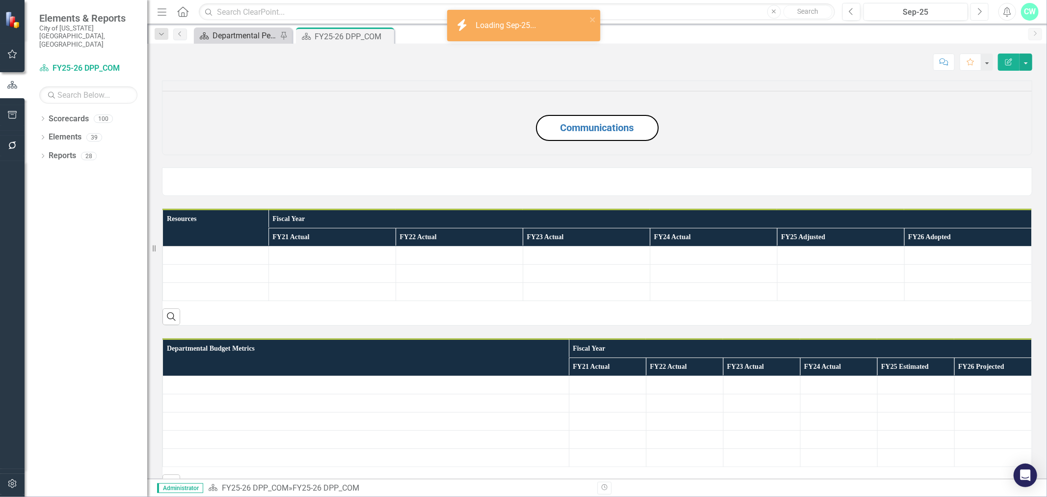  Describe the element at coordinates (245, 35) in the screenshot. I see `div: Departmental Performance Plans` at that location.